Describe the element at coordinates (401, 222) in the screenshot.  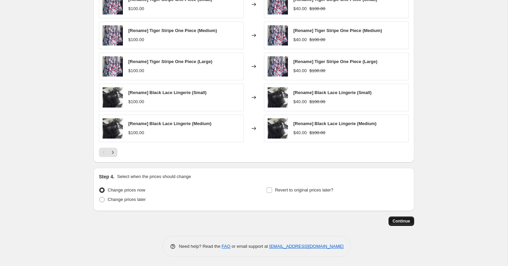
I see `span: Continue` at that location.